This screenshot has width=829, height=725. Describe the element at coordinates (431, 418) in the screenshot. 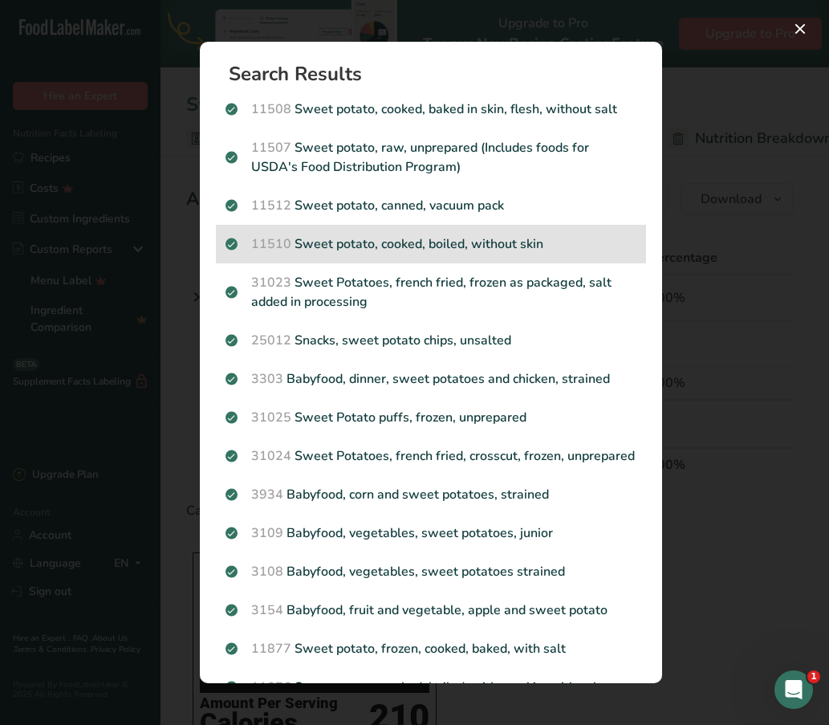

I see `p: Sweet Potato puffs, frozen, unprepared` at that location.